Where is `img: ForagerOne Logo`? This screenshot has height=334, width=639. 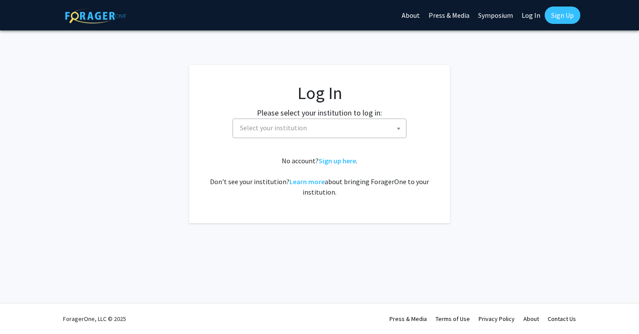
img: ForagerOne Logo is located at coordinates (96, 16).